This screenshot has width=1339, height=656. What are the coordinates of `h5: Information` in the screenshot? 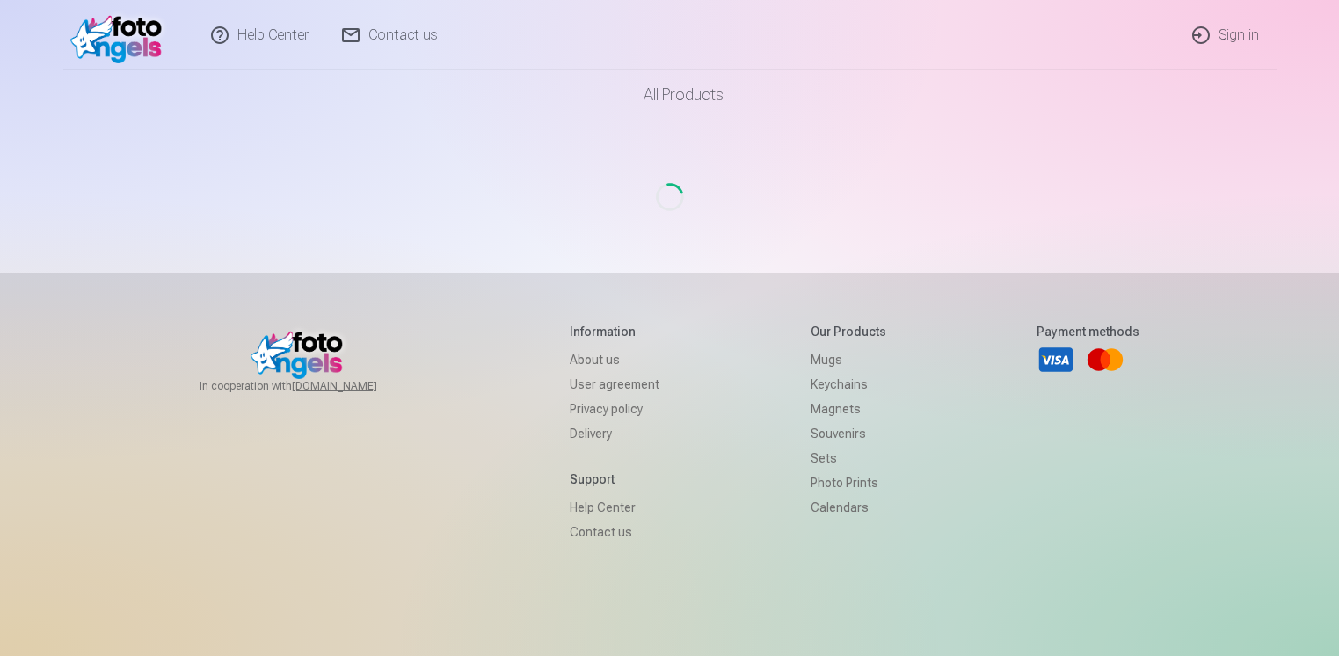 It's located at (614, 331).